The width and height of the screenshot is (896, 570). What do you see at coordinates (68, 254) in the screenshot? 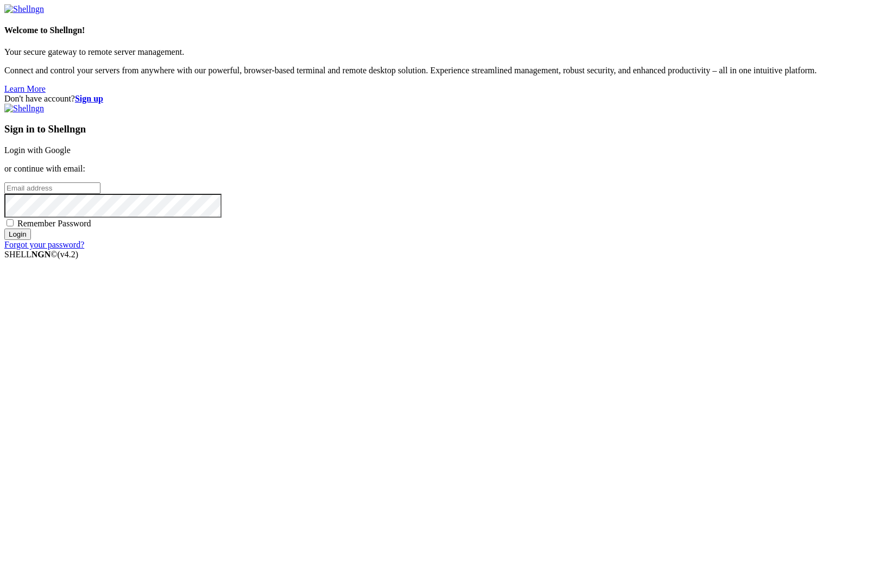
I see `span: 4.2.0` at bounding box center [68, 254].